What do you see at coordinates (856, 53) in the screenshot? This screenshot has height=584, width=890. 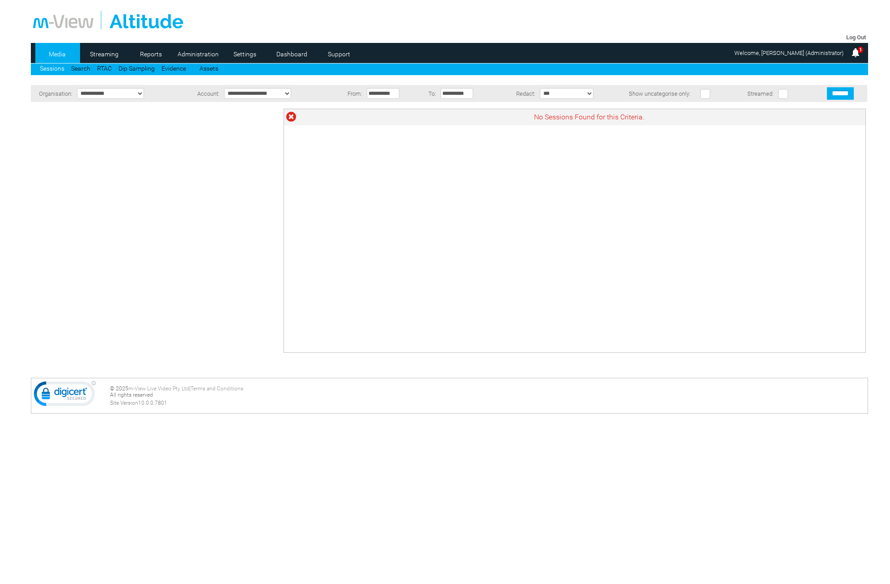 I see `img: bell25.png` at bounding box center [856, 53].